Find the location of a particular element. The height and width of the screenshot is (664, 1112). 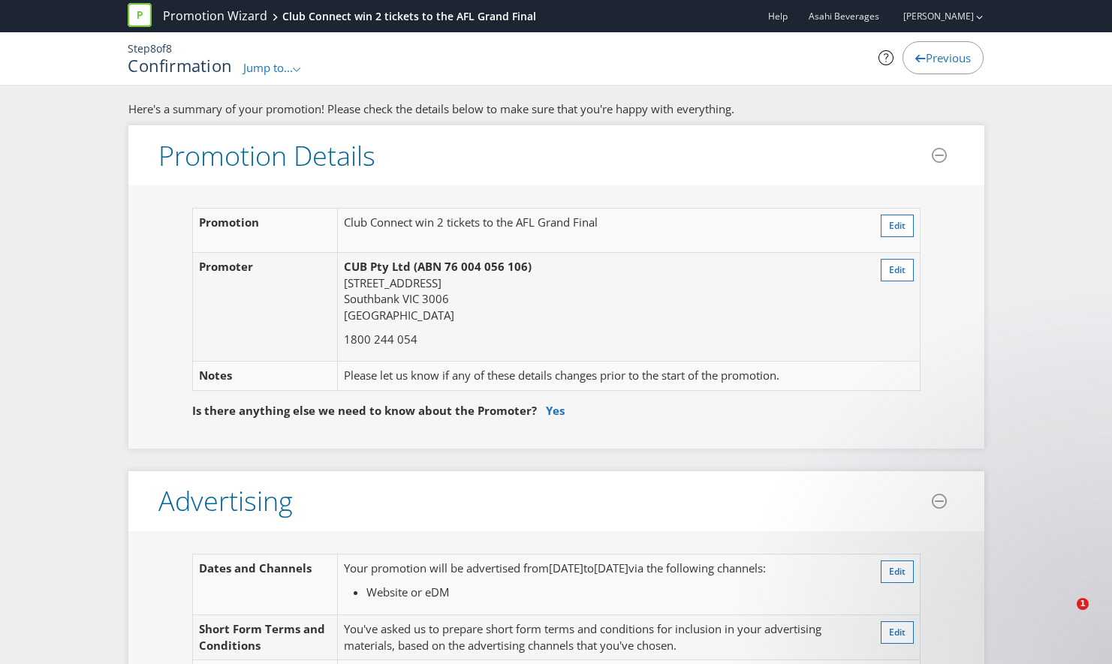

span: Southbank is located at coordinates (372, 299).